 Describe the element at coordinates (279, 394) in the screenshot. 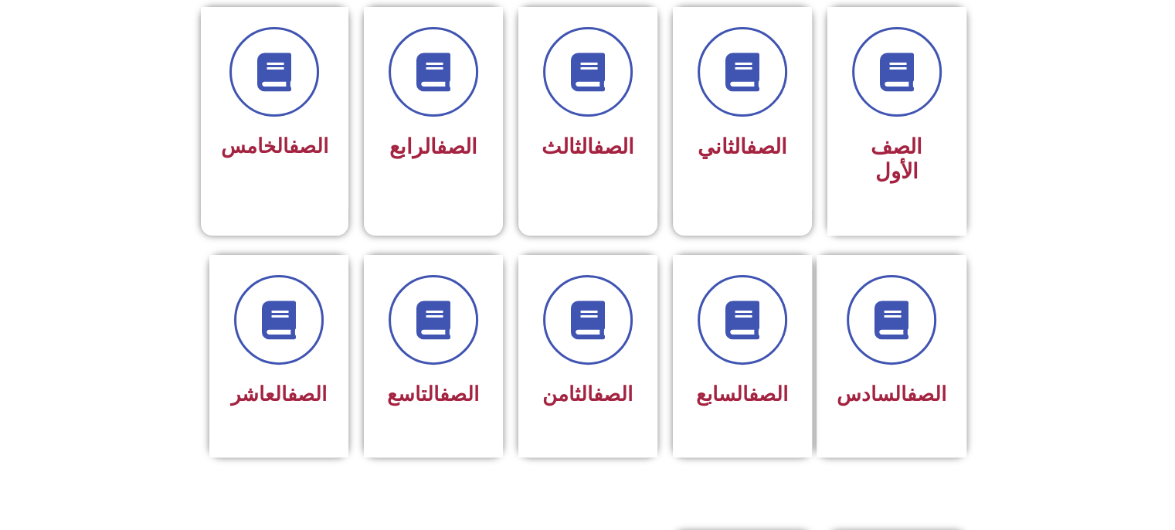

I see `span: العاشر` at that location.